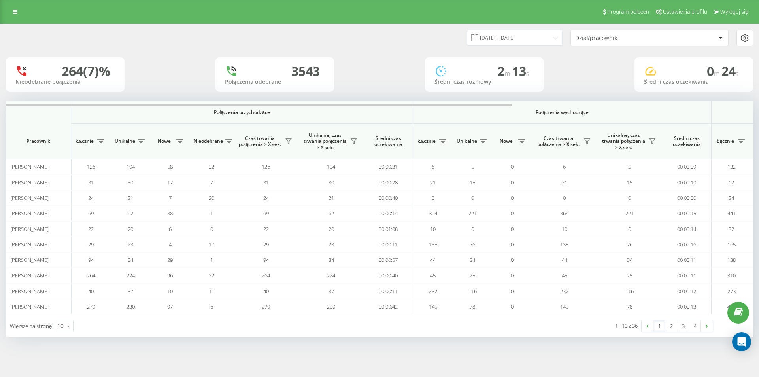  What do you see at coordinates (212, 213) in the screenshot?
I see `span: 1` at bounding box center [212, 213].